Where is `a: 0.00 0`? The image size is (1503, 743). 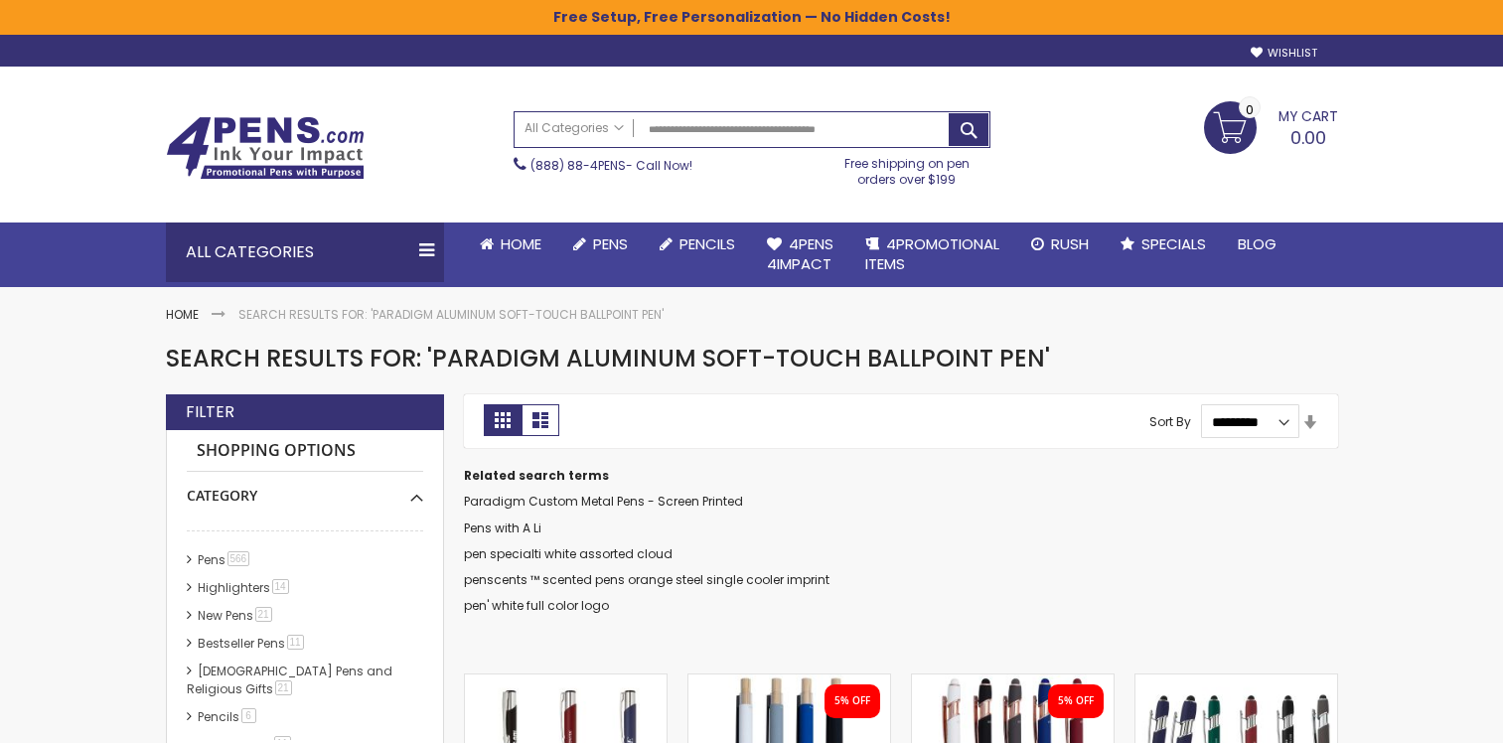 a: 0.00 0 is located at coordinates (1270, 126).